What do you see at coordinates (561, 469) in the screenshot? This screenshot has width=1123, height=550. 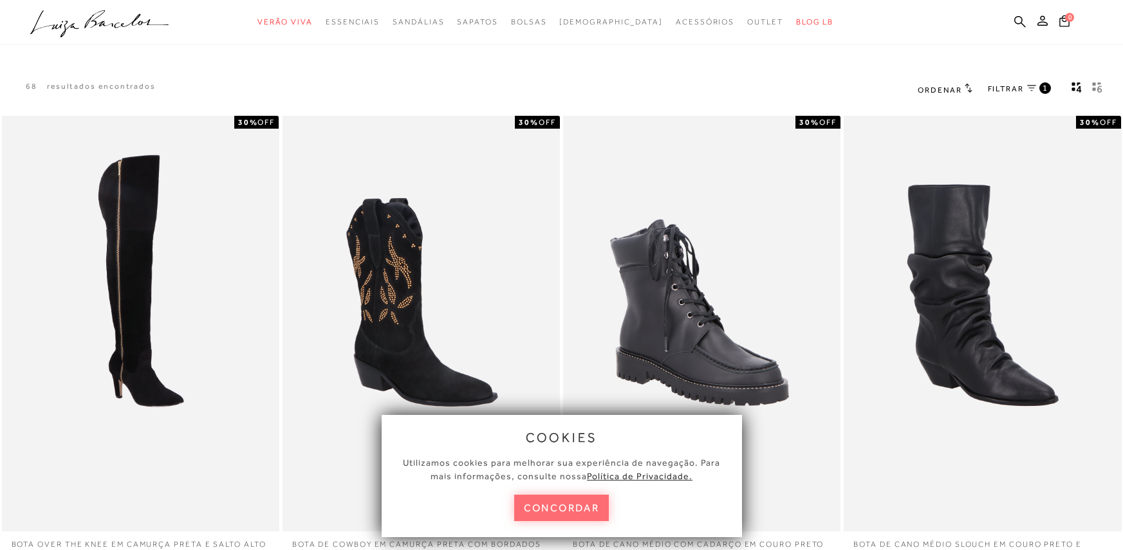 I see `span: Utilizamos cookies para melhorar sua experiência de navegação. Para mais informações, consulte nossa` at bounding box center [561, 469].